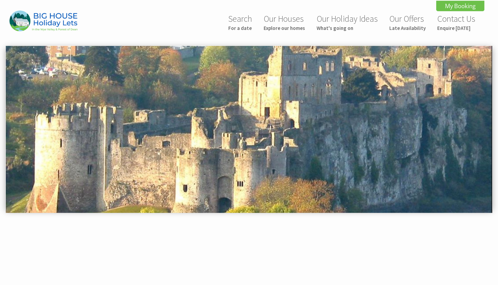 The image size is (498, 285). I want to click on a: SearchFor a date, so click(240, 22).